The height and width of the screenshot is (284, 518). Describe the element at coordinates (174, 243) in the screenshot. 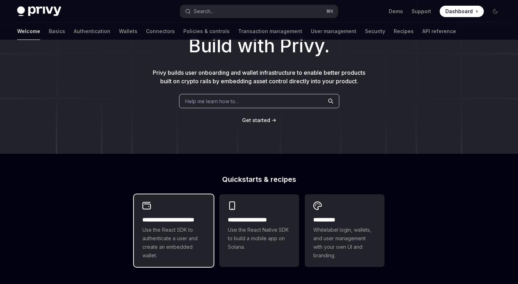

I see `span: Use the React SDK to authenticate a user and create an embedded wallet.` at that location.